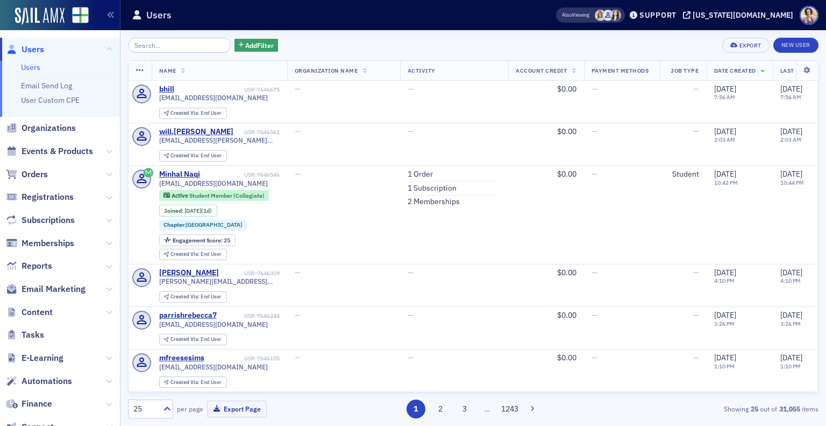  I want to click on strong: 25, so click(754, 408).